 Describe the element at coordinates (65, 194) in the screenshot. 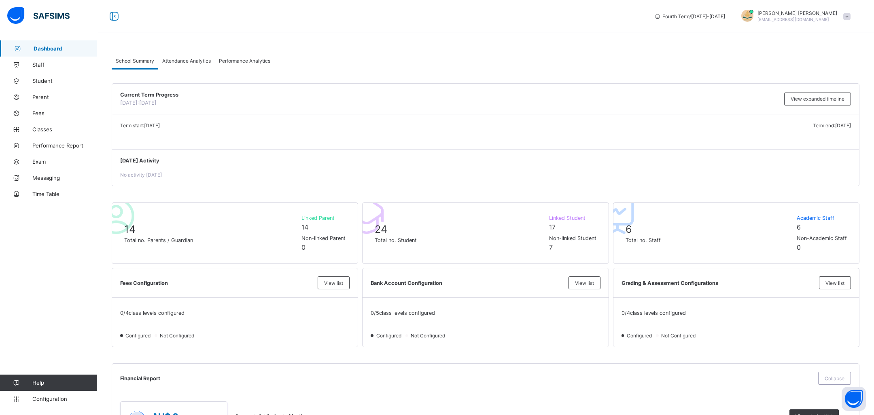

I see `span: Time Table` at that location.